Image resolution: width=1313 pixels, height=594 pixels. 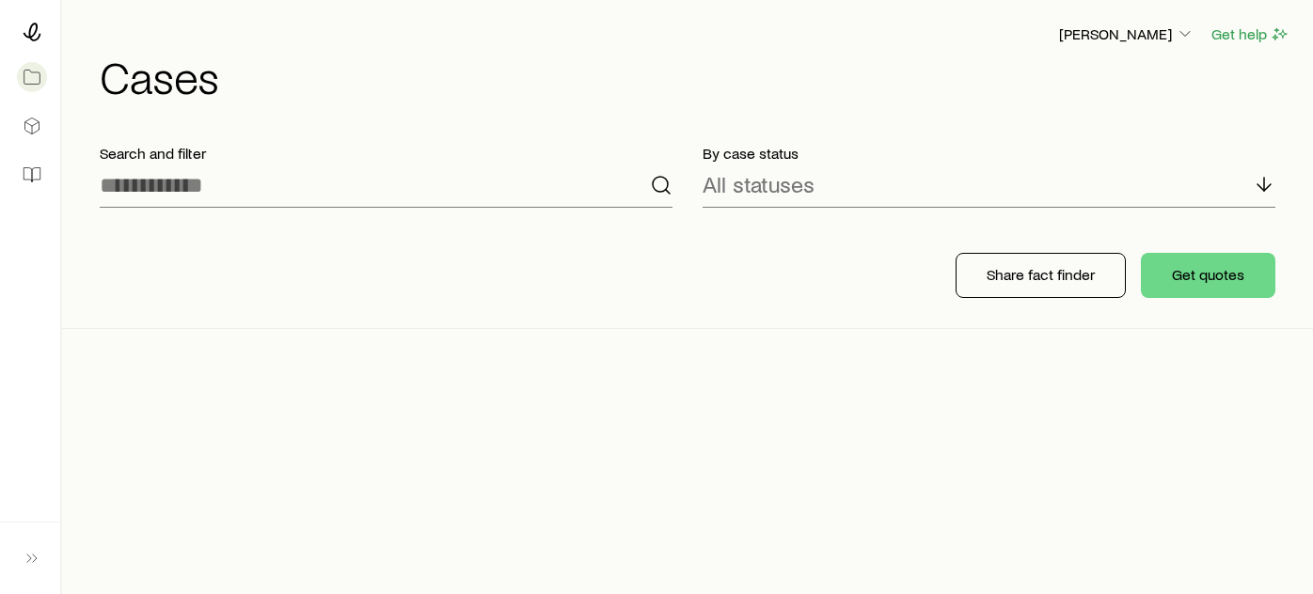 I want to click on button: Get help, so click(x=1250, y=34).